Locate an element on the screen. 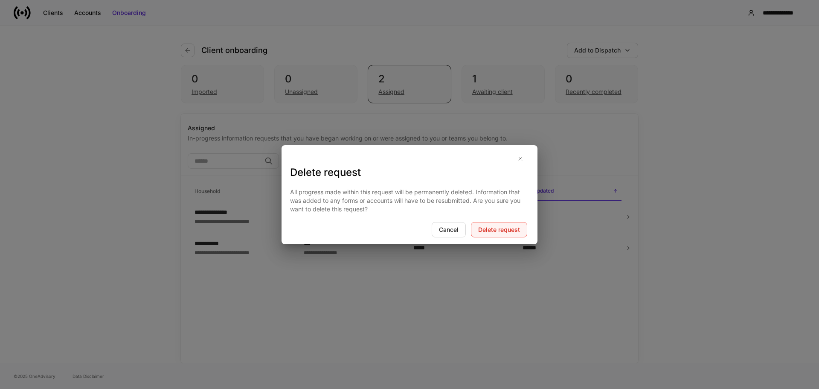  button: Delete request is located at coordinates (499, 230).